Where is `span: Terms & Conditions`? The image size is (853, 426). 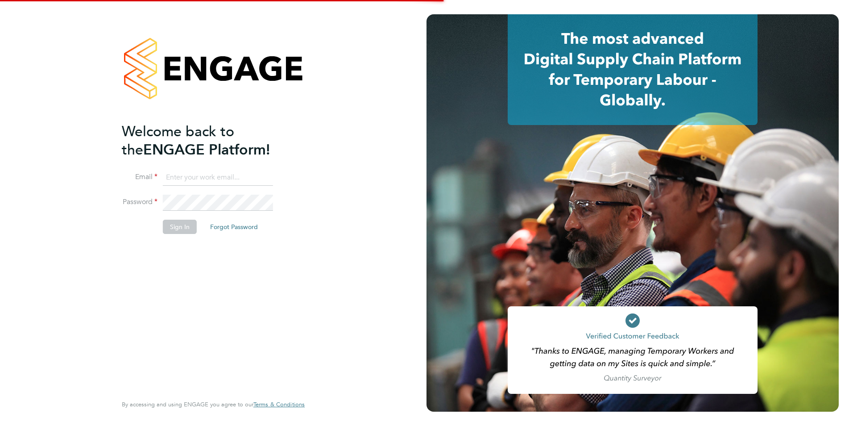
span: Terms & Conditions is located at coordinates (279, 404).